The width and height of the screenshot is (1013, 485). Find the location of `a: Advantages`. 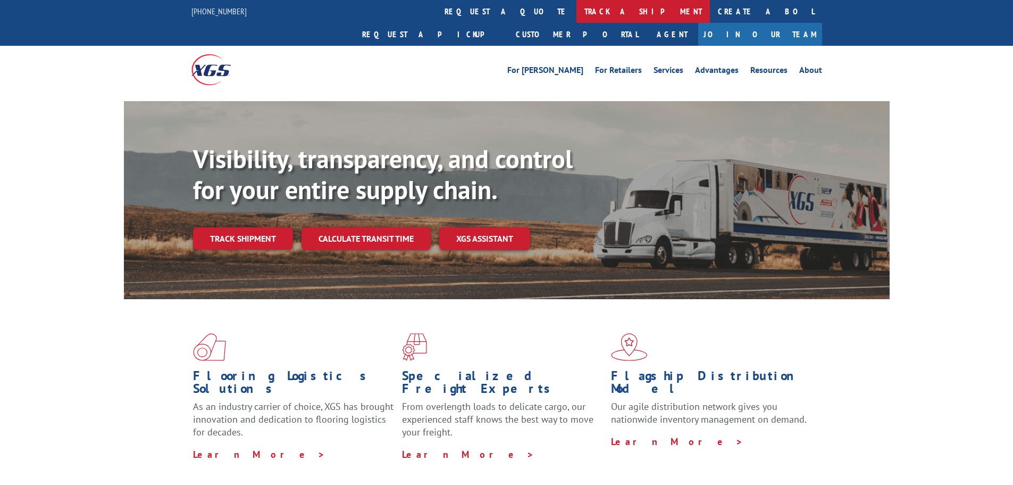

a: Advantages is located at coordinates (717, 72).